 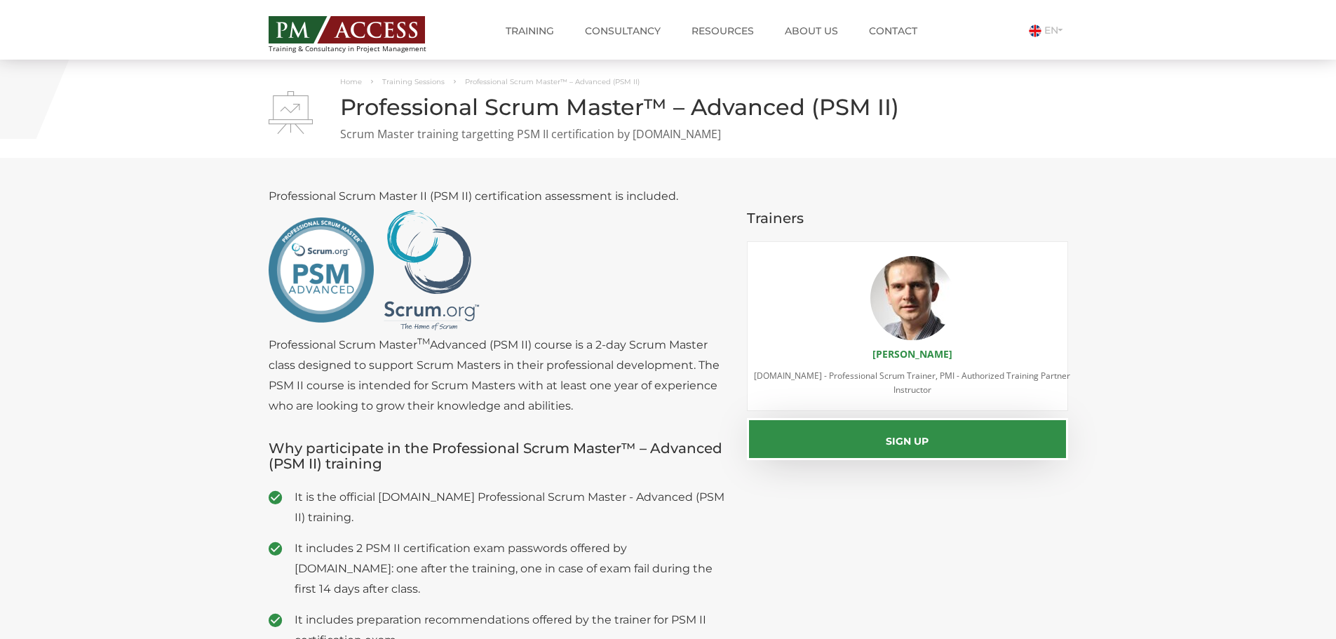 I want to click on img: Professional Scrum Master™ – Advanced (PSM II), so click(x=290, y=112).